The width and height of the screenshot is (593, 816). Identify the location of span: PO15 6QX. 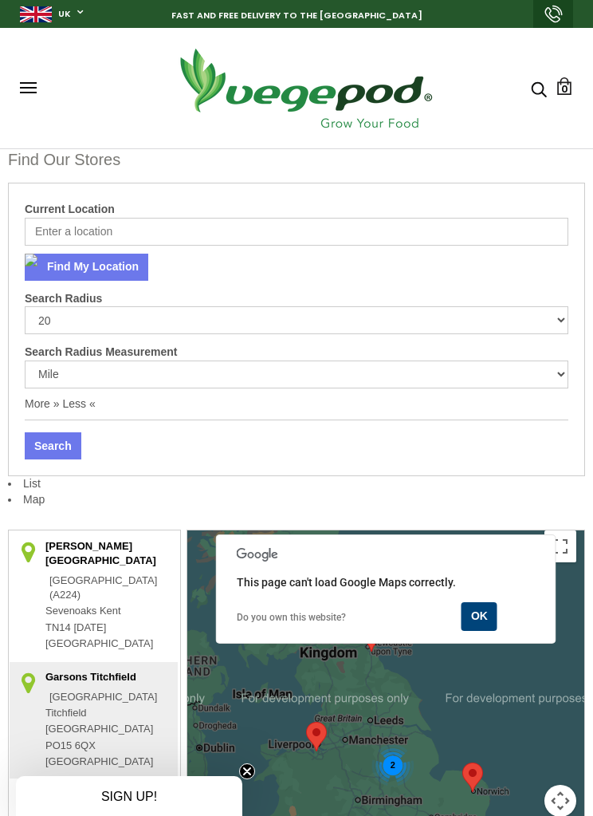
(70, 746).